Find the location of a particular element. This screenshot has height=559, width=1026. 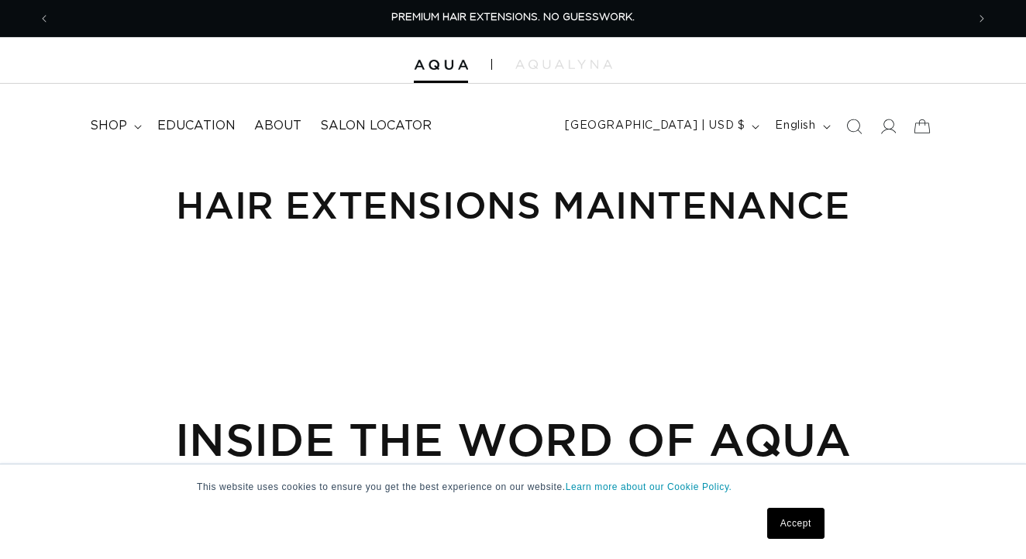

span: PREMIUM HAIR EXTENSIONS. NO GUESSWORK. is located at coordinates (513, 17).